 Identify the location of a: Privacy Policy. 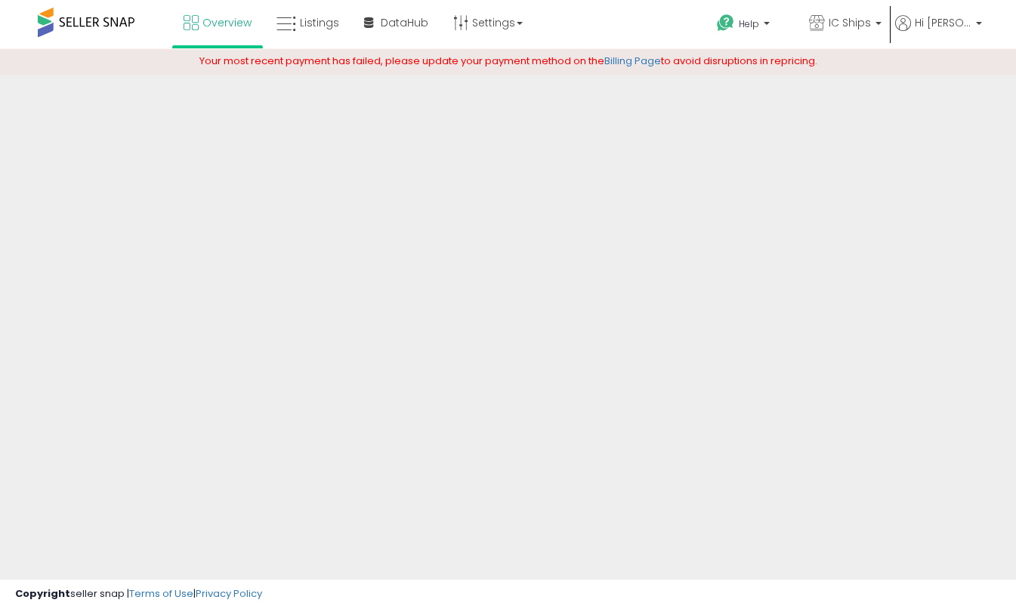
(229, 593).